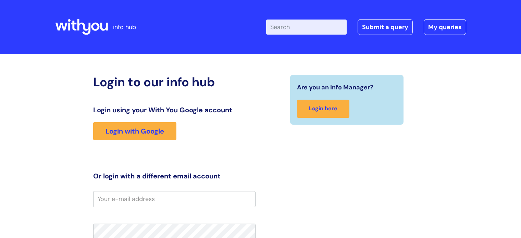  What do you see at coordinates (445, 27) in the screenshot?
I see `a: My queries` at bounding box center [445, 27].